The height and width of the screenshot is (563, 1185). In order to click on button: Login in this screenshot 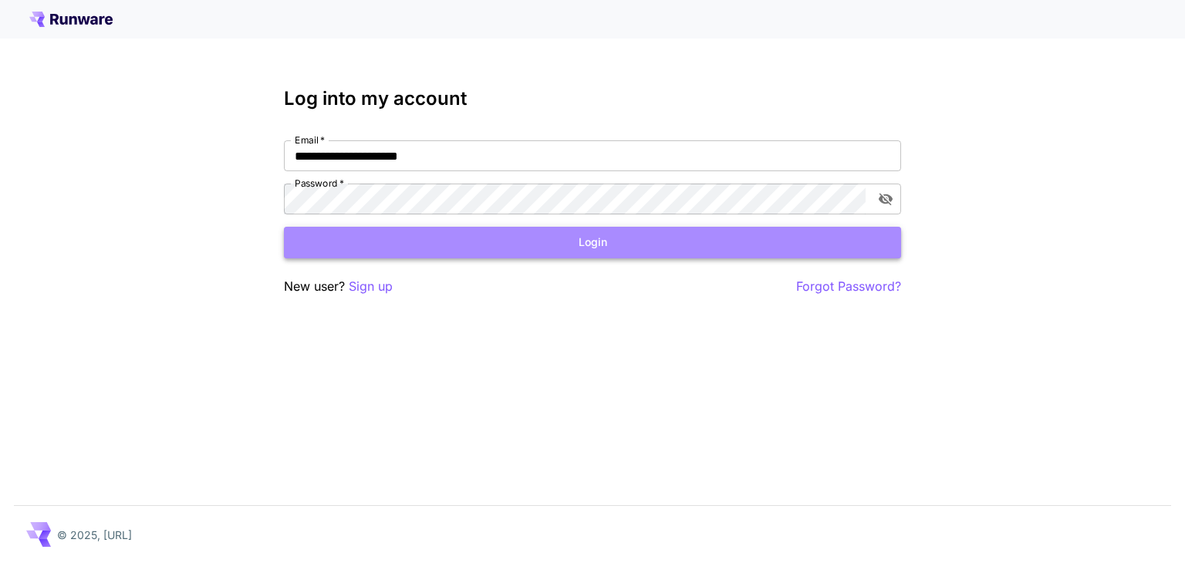, I will do `click(593, 242)`.